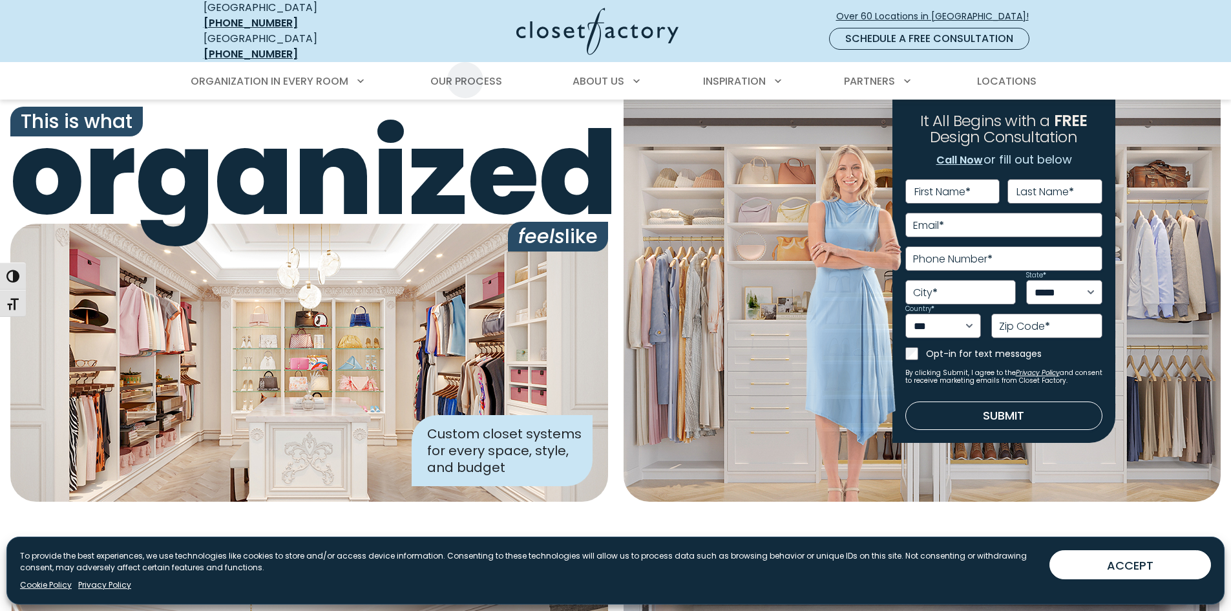 The image size is (1231, 611). What do you see at coordinates (558, 236) in the screenshot?
I see `span: like` at bounding box center [558, 236].